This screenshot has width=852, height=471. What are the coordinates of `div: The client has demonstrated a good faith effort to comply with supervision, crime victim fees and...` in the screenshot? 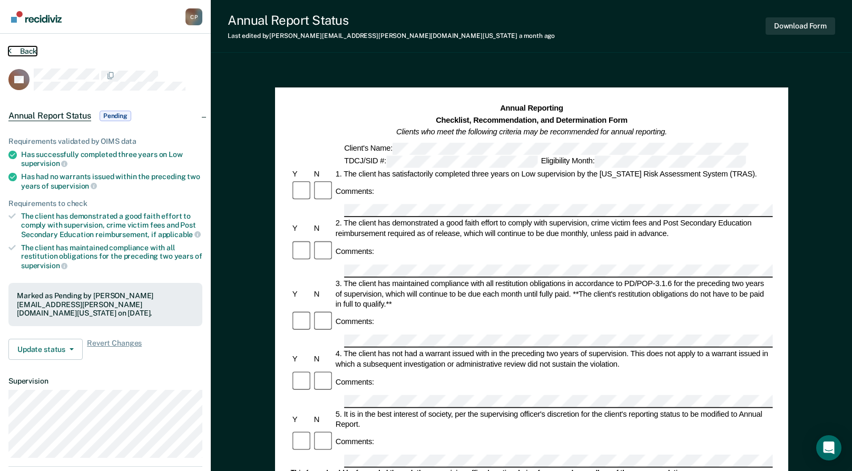 It's located at (112, 225).